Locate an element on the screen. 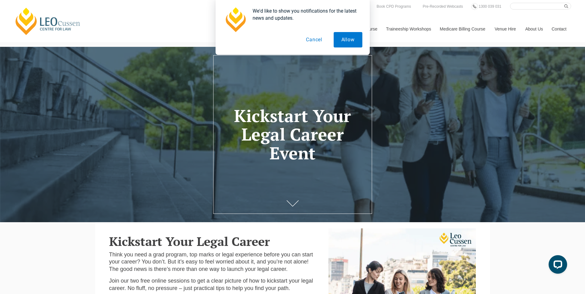 The image size is (585, 294). h1: Kickstart Your Legal Career Event is located at coordinates (292, 135).